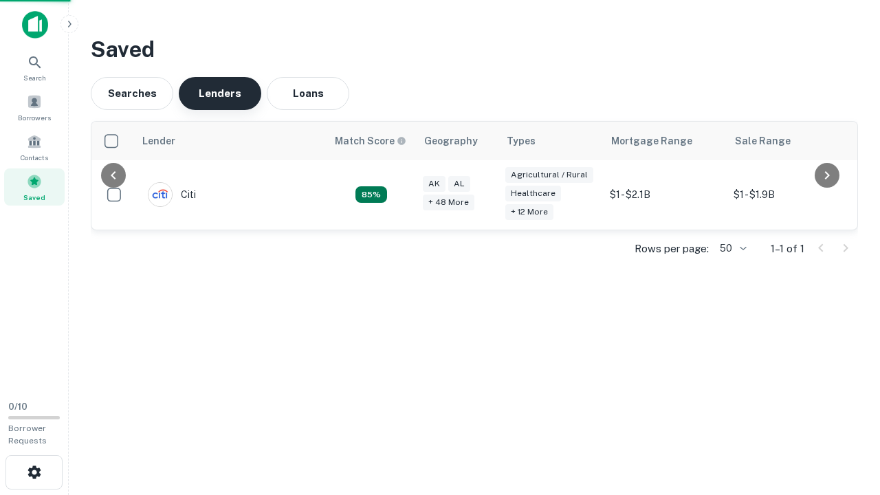 This screenshot has height=495, width=880. I want to click on div: Types, so click(521, 141).